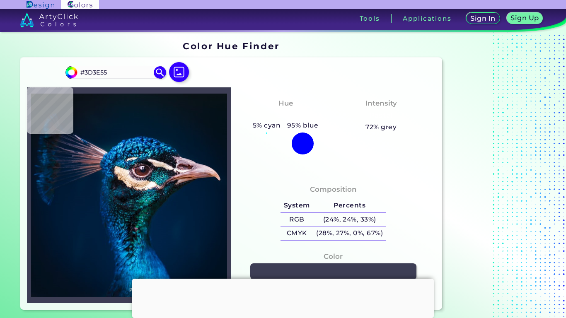  Describe the element at coordinates (179, 72) in the screenshot. I see `img: icon picture` at that location.